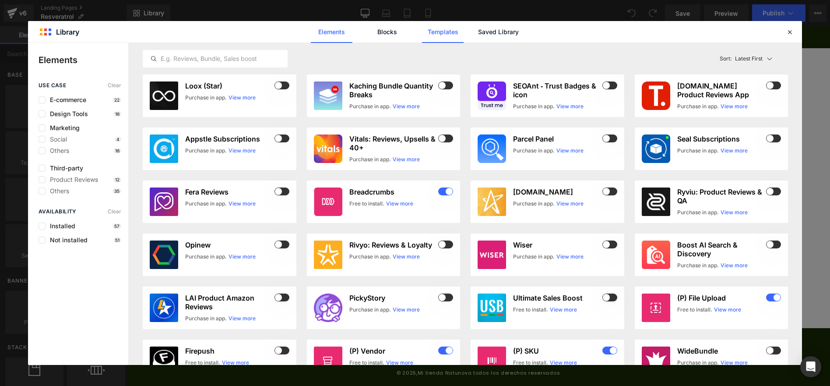 Image resolution: width=830 pixels, height=386 pixels. I want to click on img: PickyStory.png, so click(328, 307).